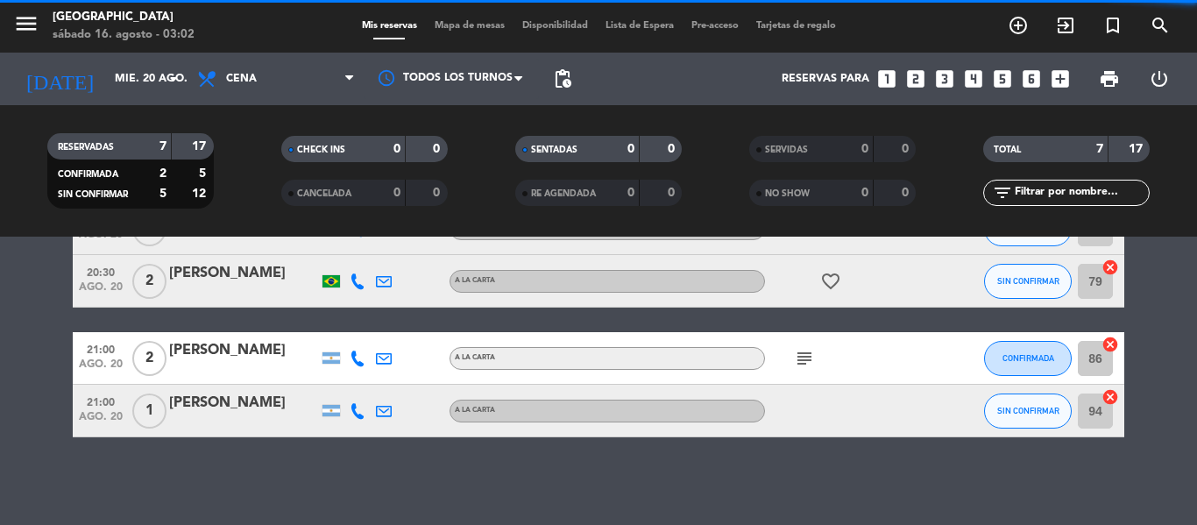 The width and height of the screenshot is (1197, 525). Describe the element at coordinates (1060, 79) in the screenshot. I see `i: add_box` at that location.